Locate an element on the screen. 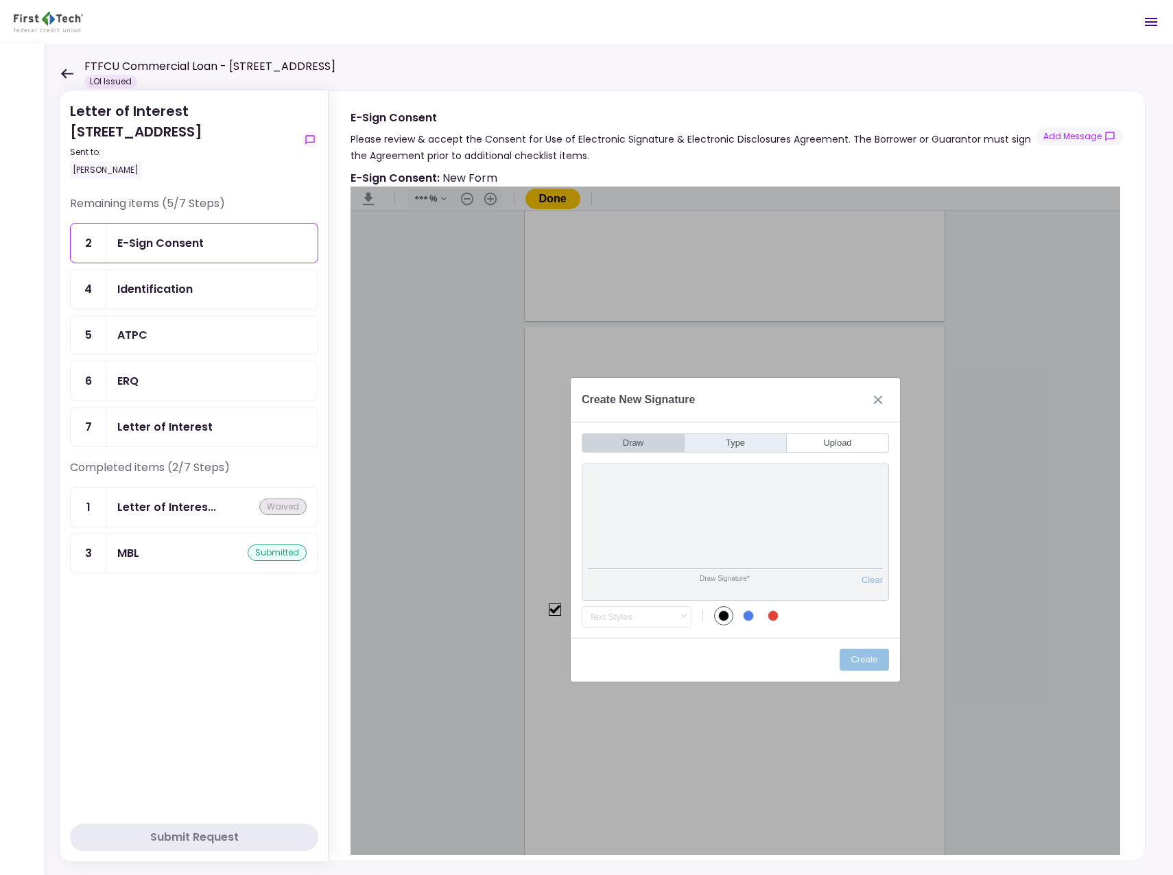 Image resolution: width=1173 pixels, height=875 pixels. button: Open menu is located at coordinates (1151, 22).